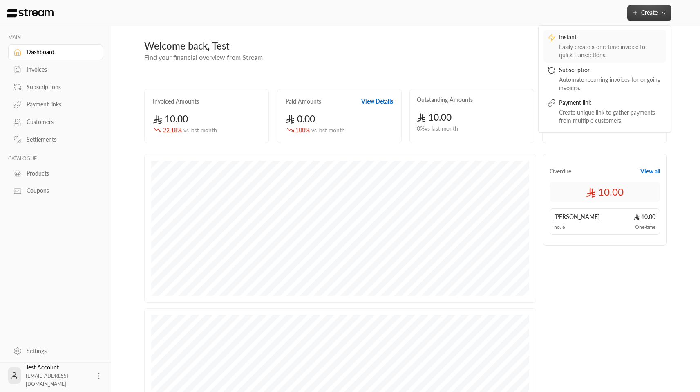  Describe the element at coordinates (204, 57) in the screenshot. I see `span: Find your financial overview from Stream` at that location.